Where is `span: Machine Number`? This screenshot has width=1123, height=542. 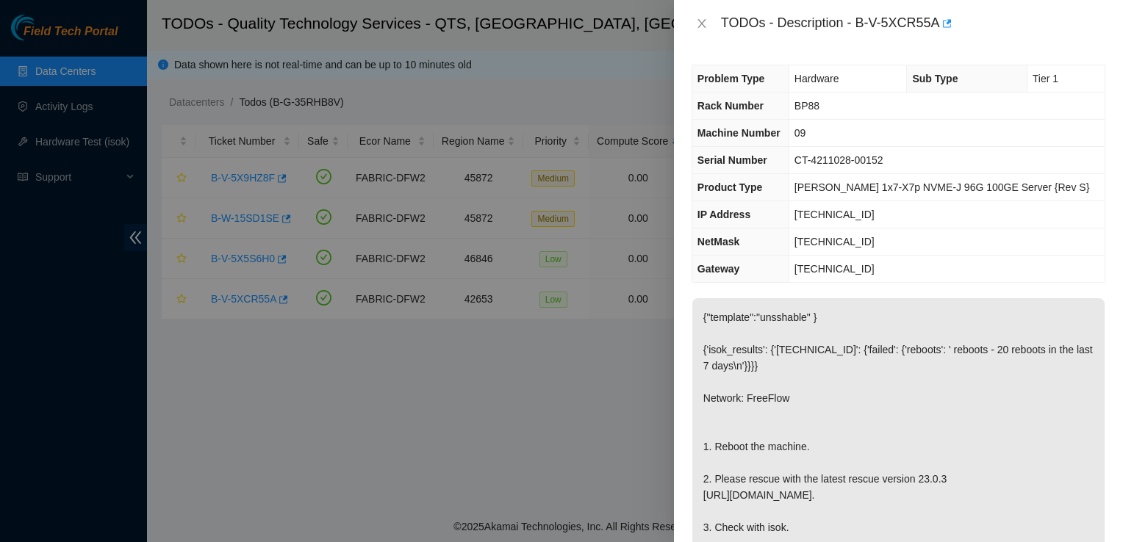 span: Machine Number is located at coordinates (739, 133).